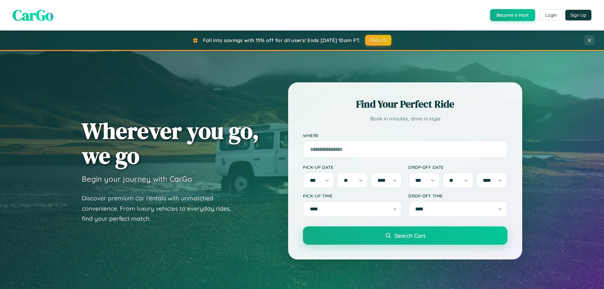 The height and width of the screenshot is (289, 604). What do you see at coordinates (171, 143) in the screenshot?
I see `h1: Wherever you go, we go` at bounding box center [171, 143].